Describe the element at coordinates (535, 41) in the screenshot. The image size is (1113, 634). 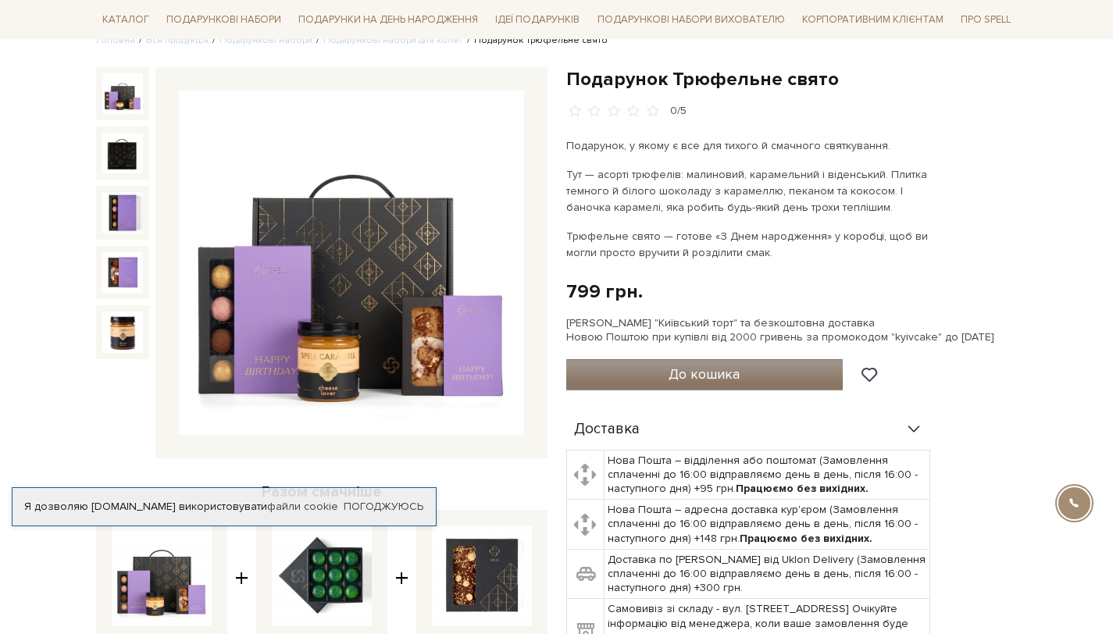
I see `li: Подарунок Трюфельне свято` at that location.